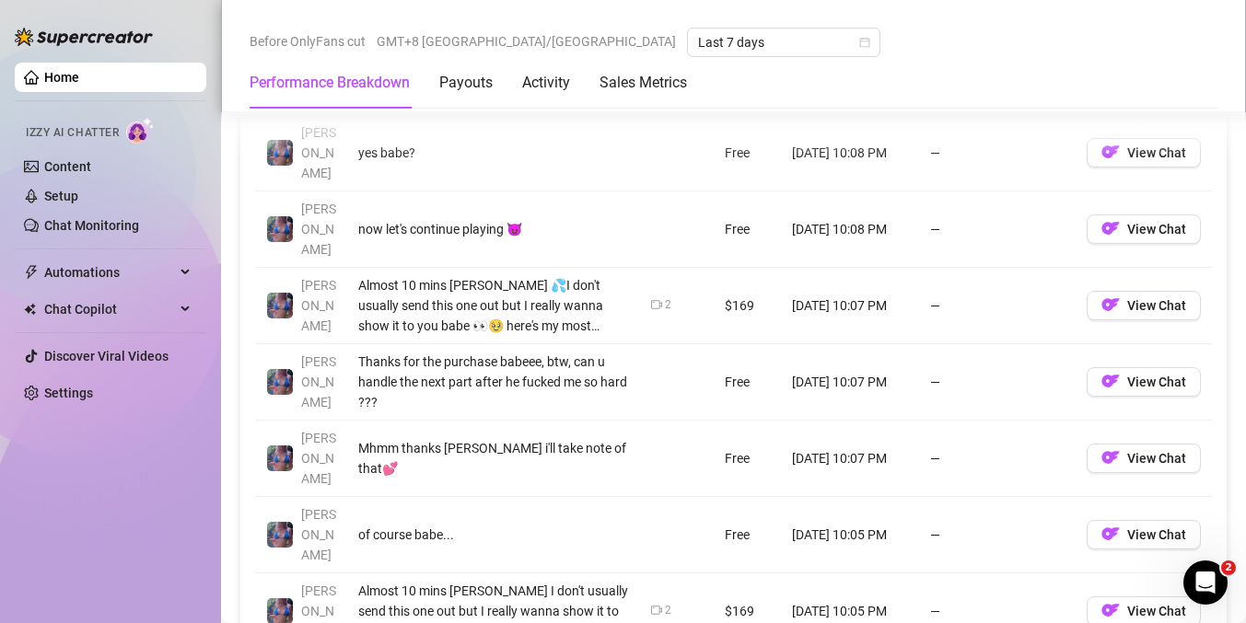 Image resolution: width=1246 pixels, height=623 pixels. I want to click on span: Before OnlyFans cut, so click(308, 41).